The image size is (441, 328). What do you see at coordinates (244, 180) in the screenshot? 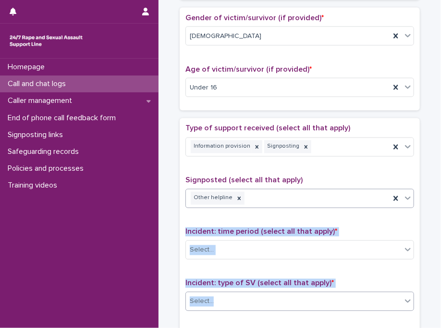
I see `span: Signposted (select all that apply)` at bounding box center [244, 180].